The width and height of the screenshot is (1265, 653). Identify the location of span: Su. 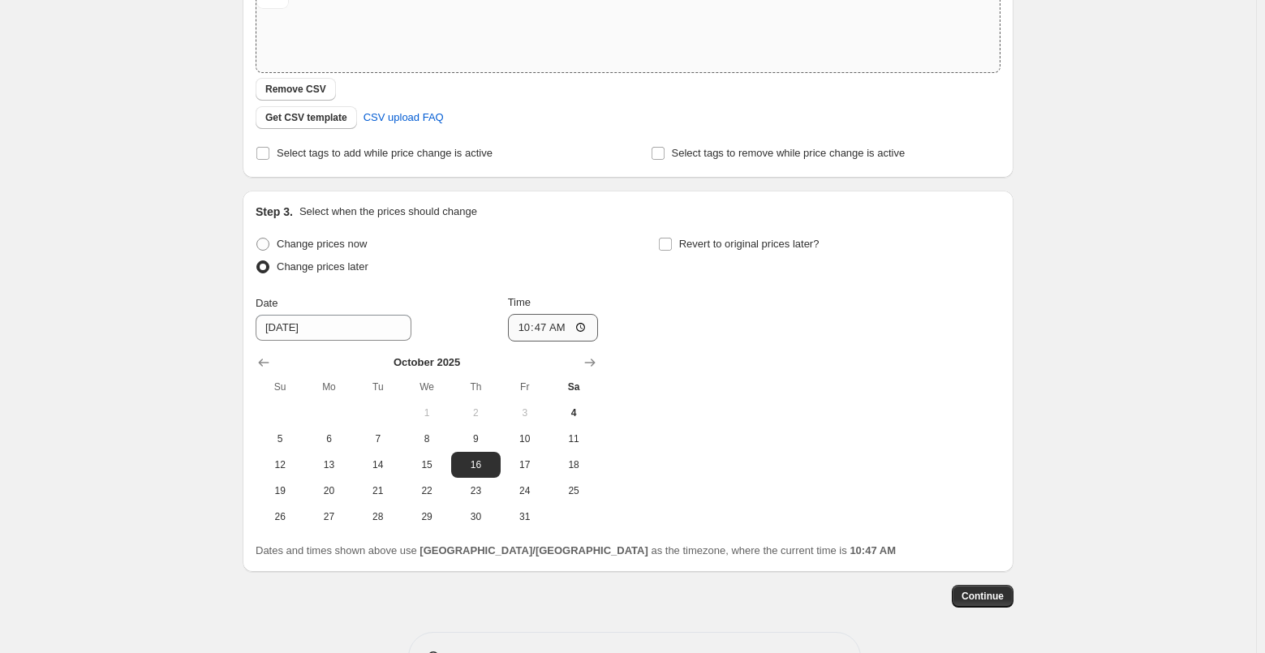
(280, 387).